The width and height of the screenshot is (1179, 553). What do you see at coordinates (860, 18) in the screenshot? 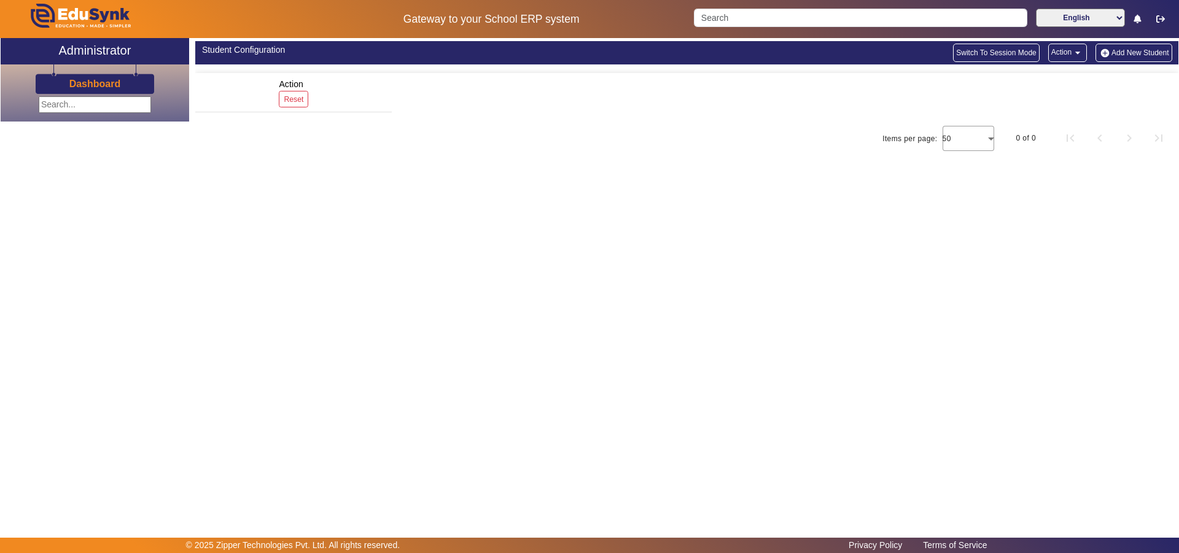
I see `input: Search` at bounding box center [860, 18].